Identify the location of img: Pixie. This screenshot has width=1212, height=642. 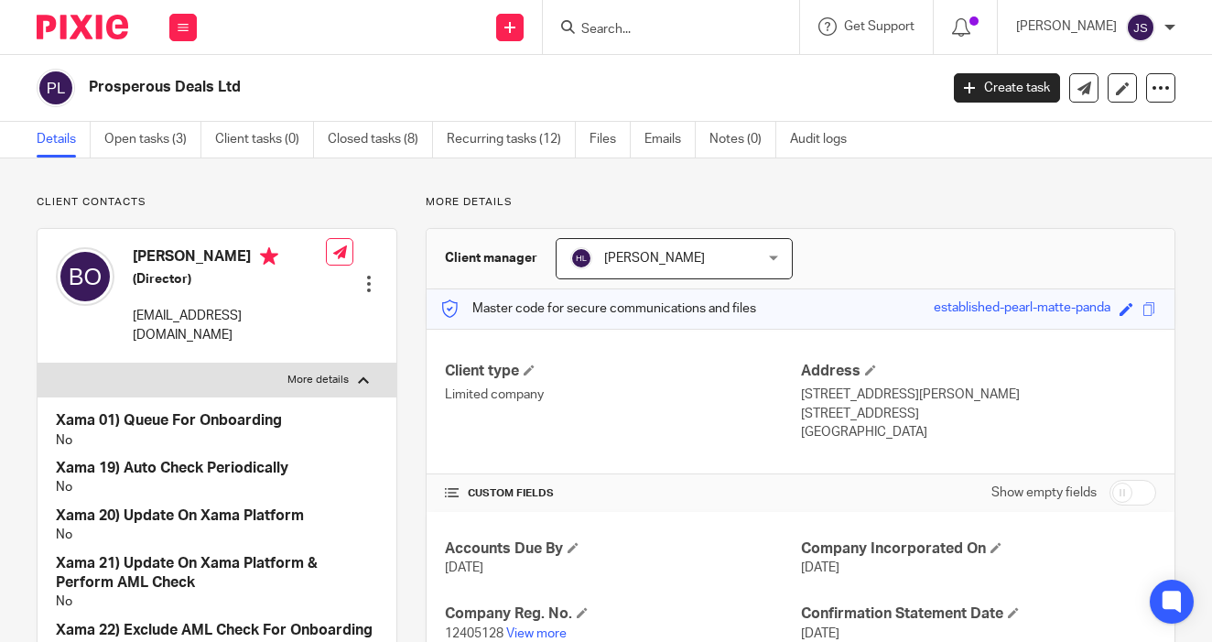
(82, 27).